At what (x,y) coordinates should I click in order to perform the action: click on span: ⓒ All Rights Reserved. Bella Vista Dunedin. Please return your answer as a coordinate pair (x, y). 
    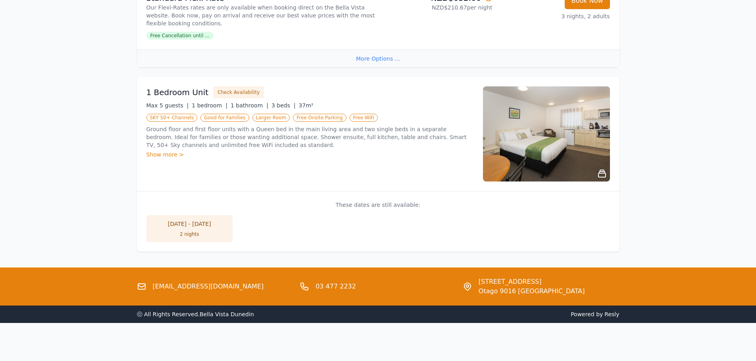
    Looking at the image, I should click on (195, 315).